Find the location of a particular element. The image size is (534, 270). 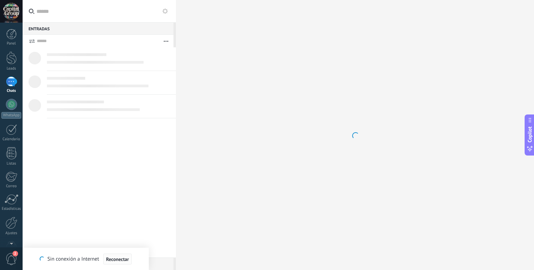

div: Listas is located at coordinates (11, 163).